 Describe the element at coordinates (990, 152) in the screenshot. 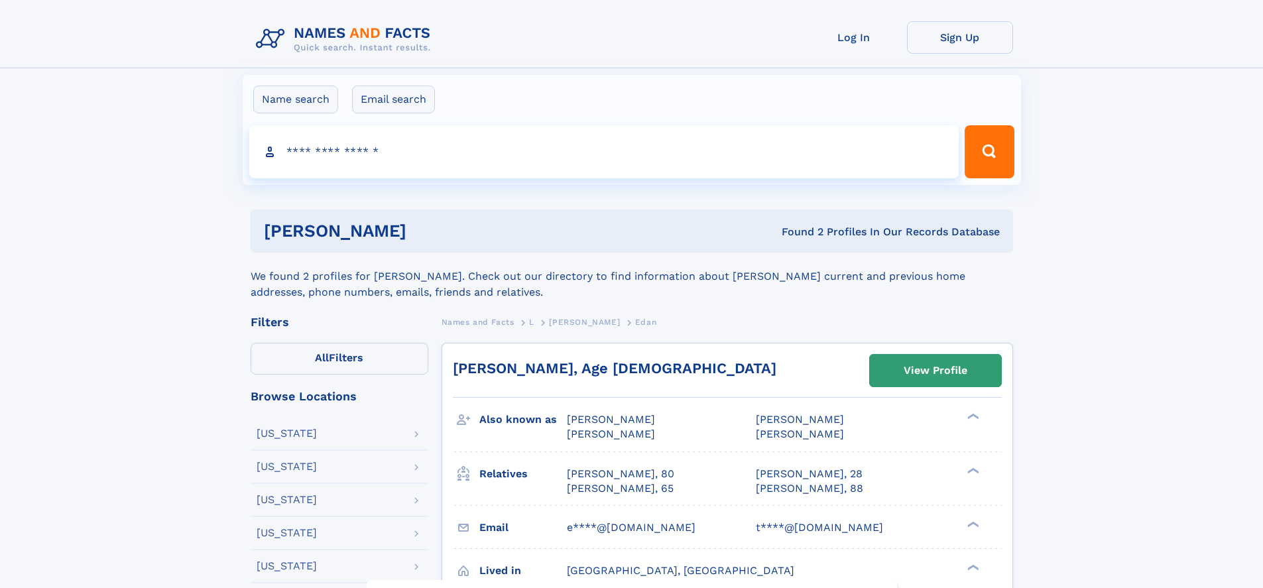

I see `button: Search Button` at that location.